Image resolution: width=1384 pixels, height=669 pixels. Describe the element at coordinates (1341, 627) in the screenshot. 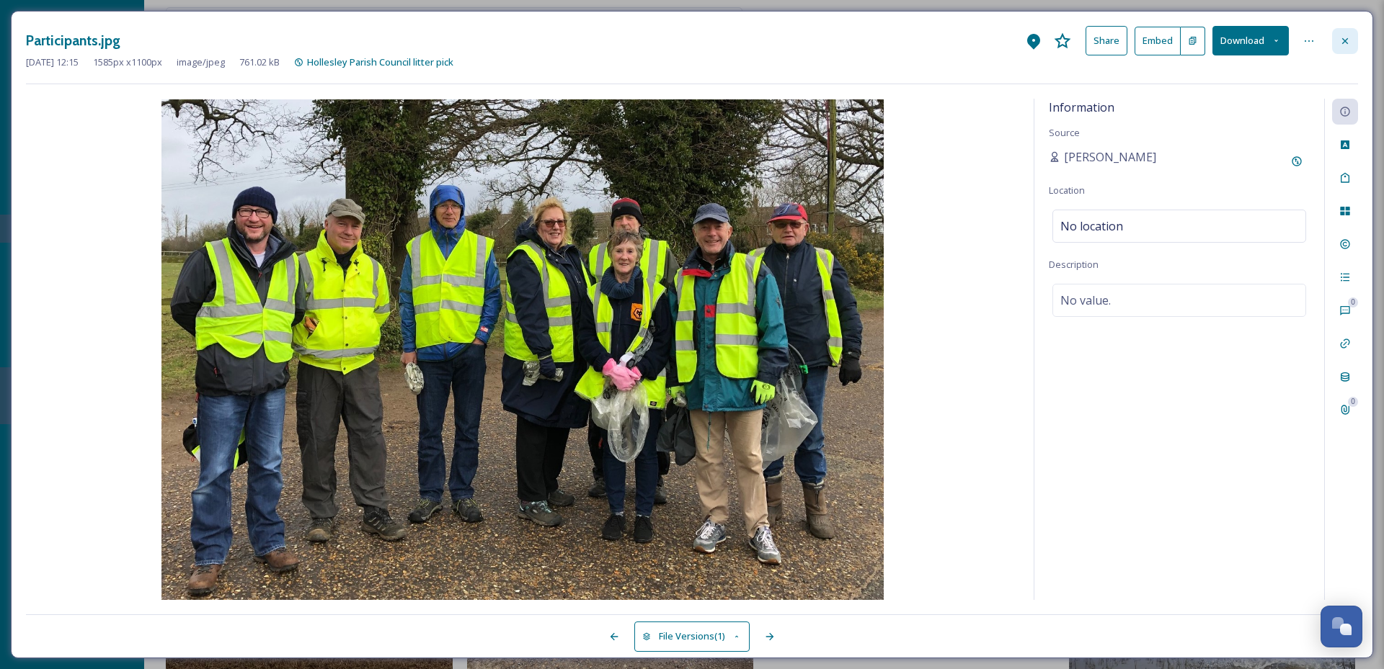

I see `button: Open Chat` at that location.